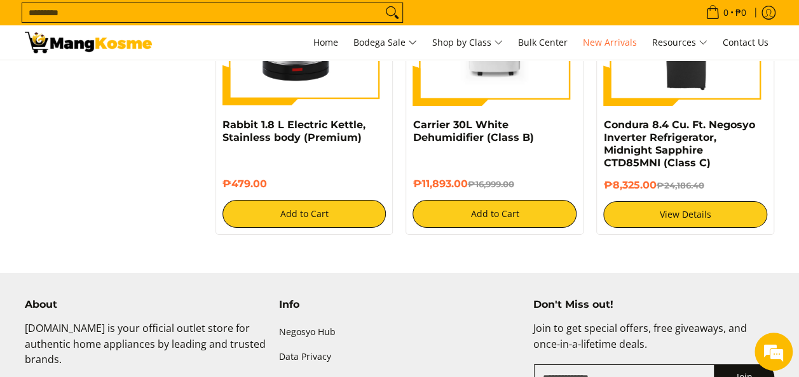 This screenshot has width=799, height=377. I want to click on h6: ₱8,325.00, so click(685, 186).